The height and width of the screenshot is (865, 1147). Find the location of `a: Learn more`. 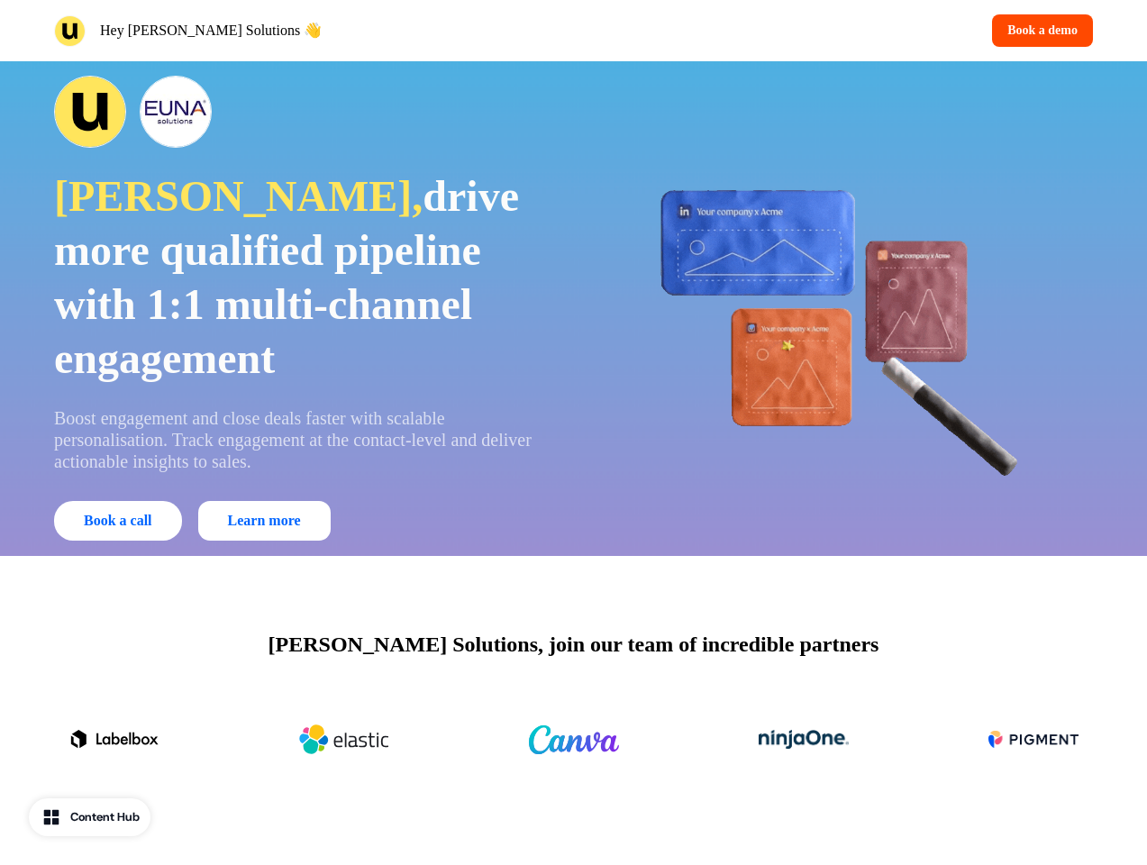

a: Learn more is located at coordinates (264, 521).